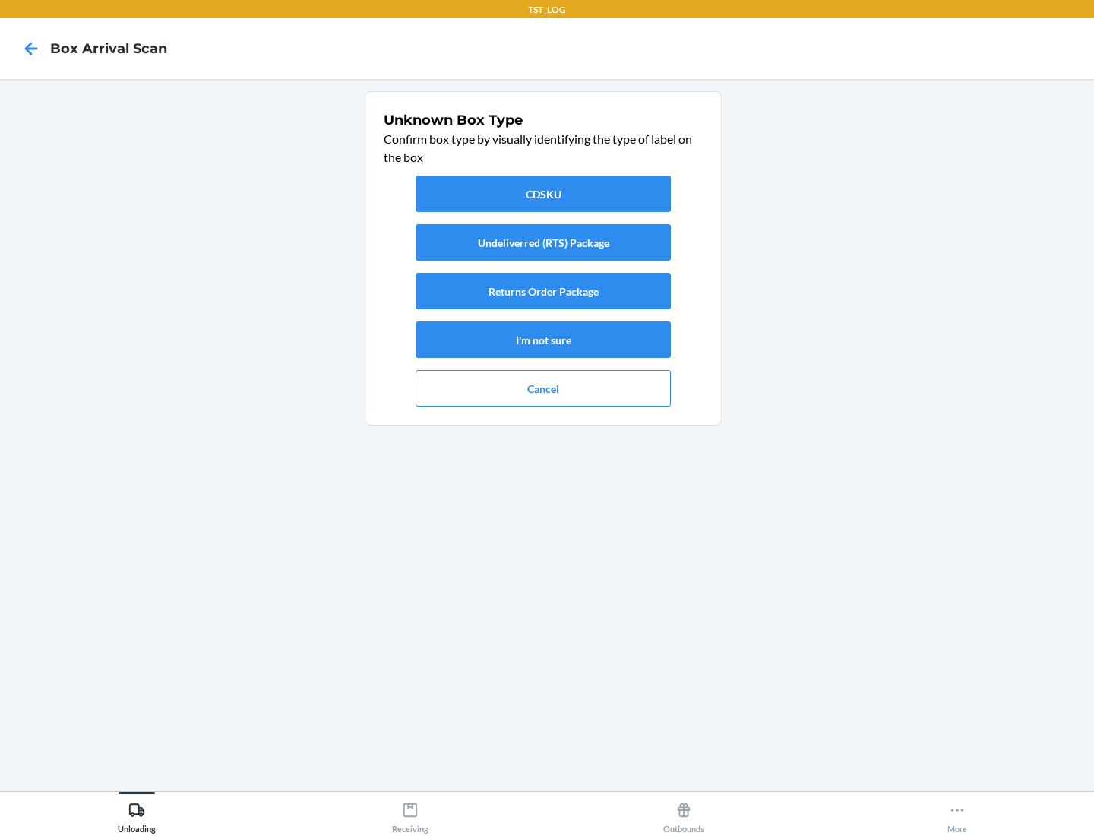 The image size is (1094, 836). Describe the element at coordinates (543, 194) in the screenshot. I see `button: CDSKU` at that location.